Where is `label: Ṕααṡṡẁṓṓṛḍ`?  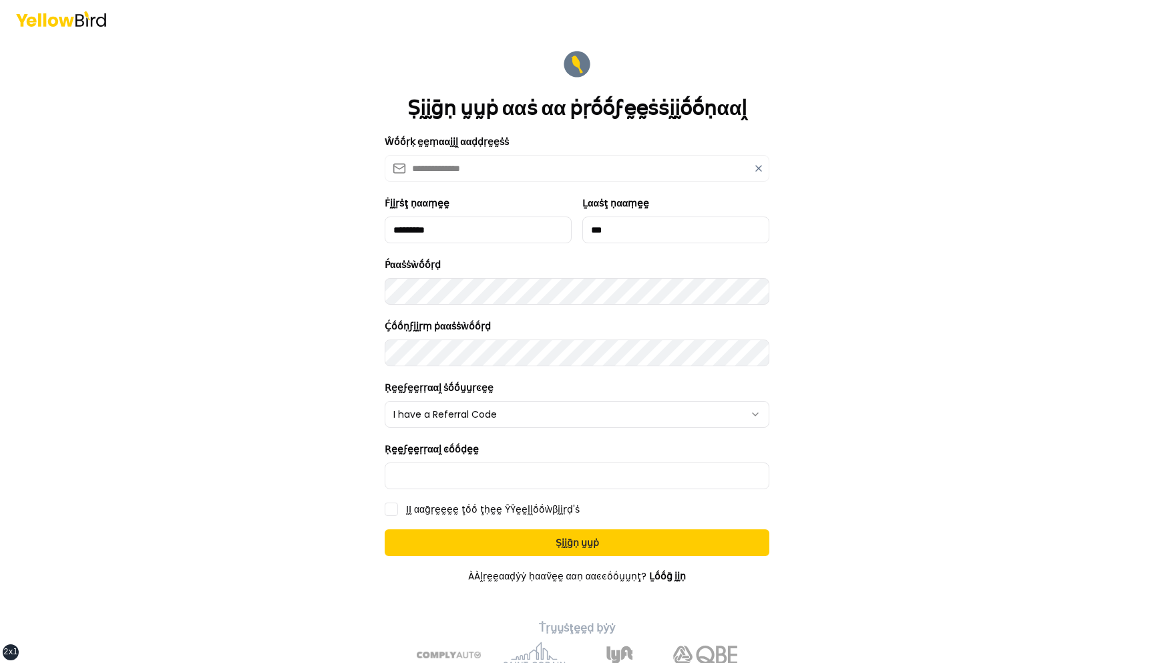 label: Ṕααṡṡẁṓṓṛḍ is located at coordinates (413, 265).